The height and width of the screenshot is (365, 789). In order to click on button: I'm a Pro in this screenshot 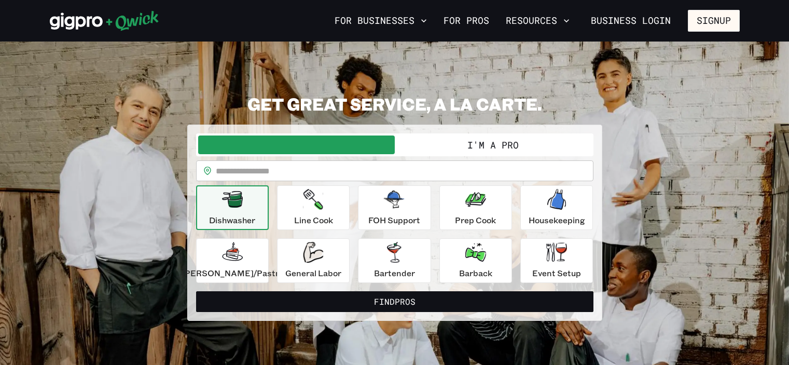, I will do `click(493, 145)`.